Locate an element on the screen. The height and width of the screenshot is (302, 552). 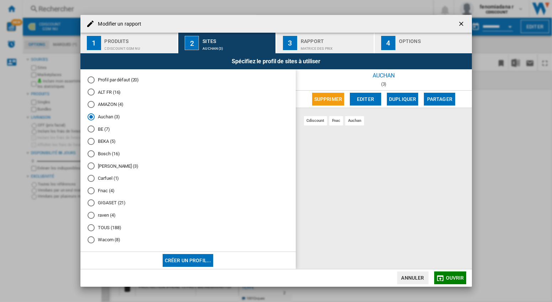
div: fnac is located at coordinates (336, 121).